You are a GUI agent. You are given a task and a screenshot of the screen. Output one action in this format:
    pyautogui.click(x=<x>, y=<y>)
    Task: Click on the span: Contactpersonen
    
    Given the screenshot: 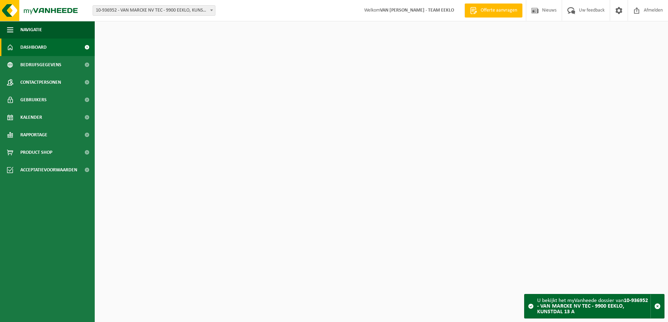 What is the action you would take?
    pyautogui.click(x=41, y=82)
    